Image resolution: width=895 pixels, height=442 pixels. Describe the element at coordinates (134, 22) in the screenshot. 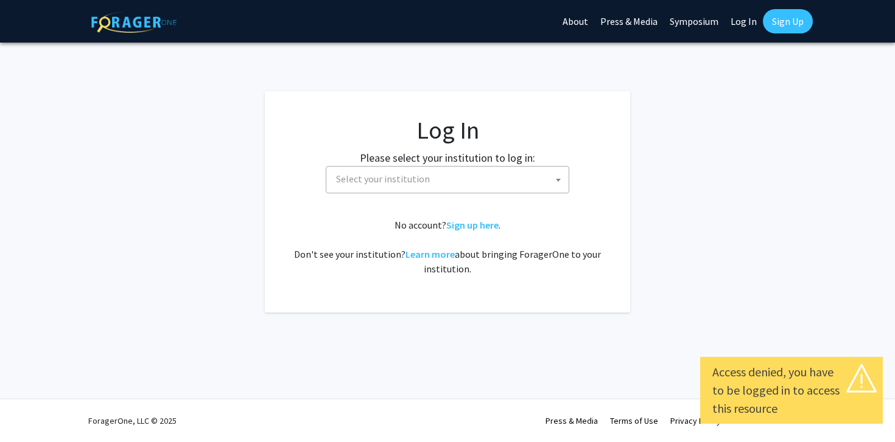

I see `img: ForagerOne Logo` at that location.